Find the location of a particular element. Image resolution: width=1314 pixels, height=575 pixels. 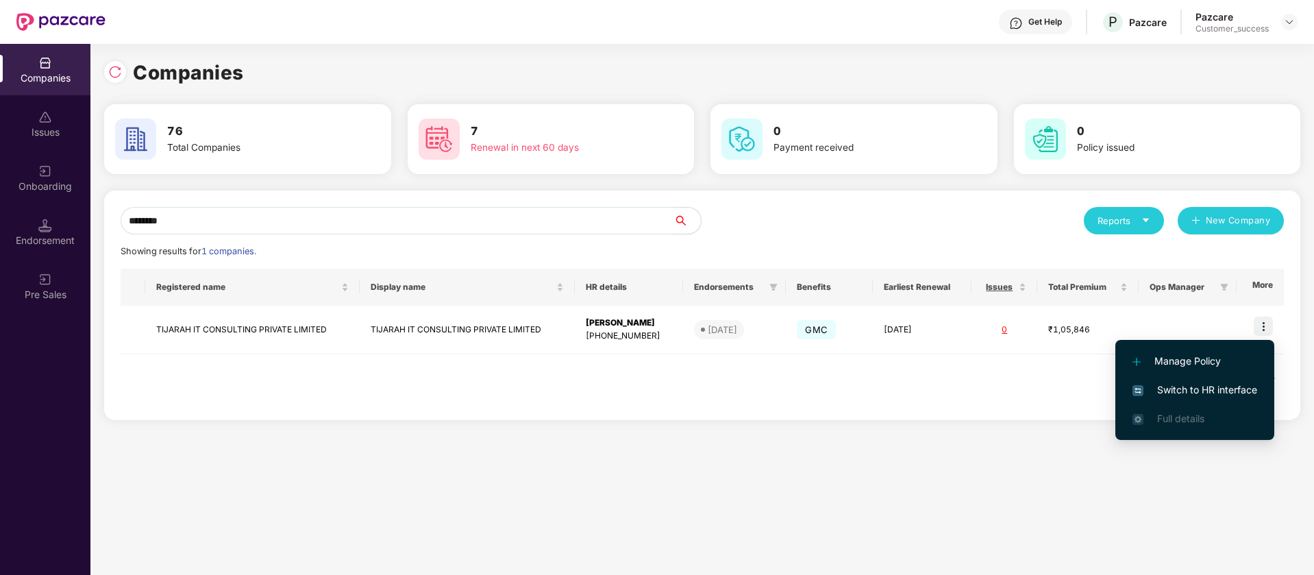

img: svg+xml;base64,PHN2ZyBpZD0iSGVscC0zMngzMiIgeG1sbnM9Imh0dHA6Ly93d3cudzMub3JnLzIwMDAvc3ZnIiB3aWR0aD... is located at coordinates (1016, 23).